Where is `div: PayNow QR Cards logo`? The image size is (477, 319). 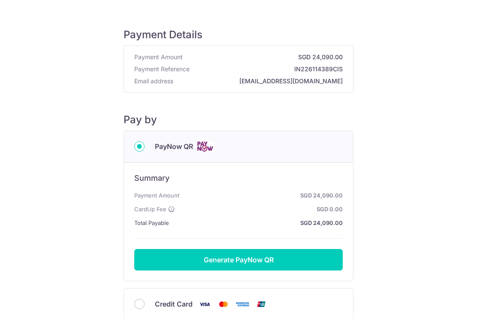 div: PayNow QR Cards logo is located at coordinates (238, 146).